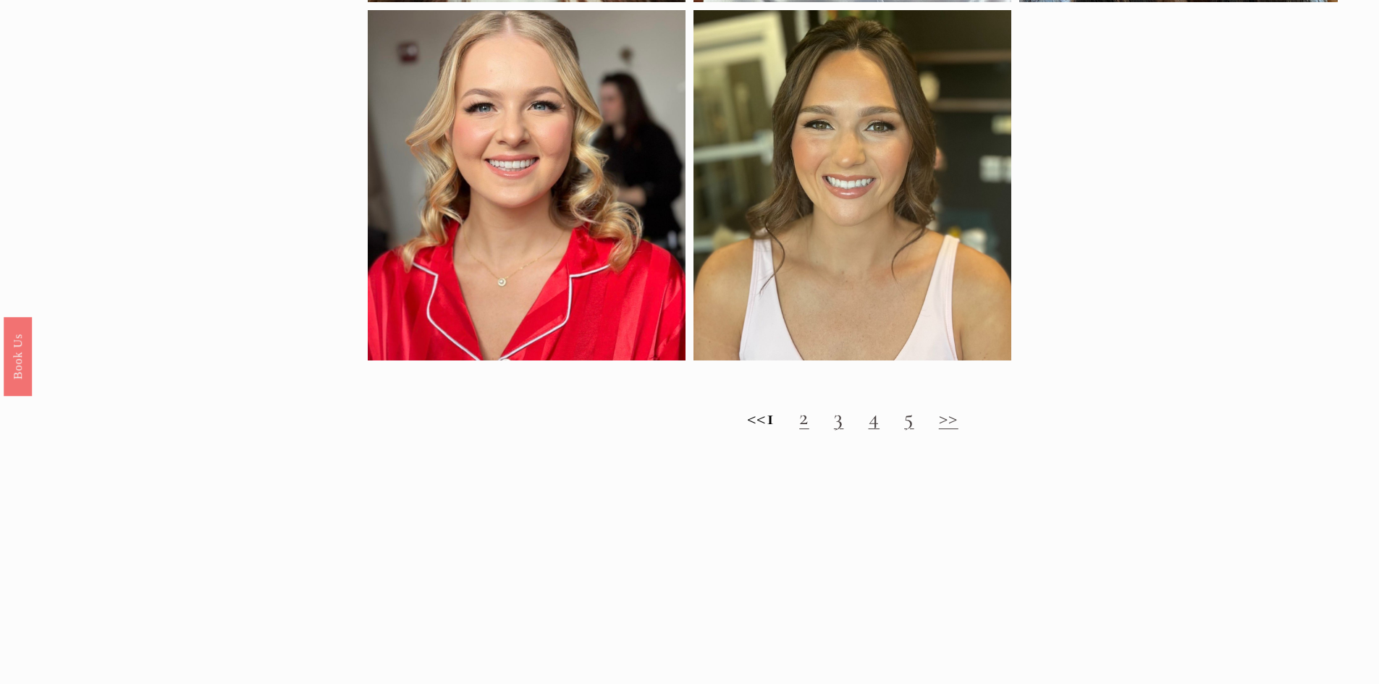 The image size is (1379, 684). Describe the element at coordinates (771, 417) in the screenshot. I see `strong: 1` at that location.